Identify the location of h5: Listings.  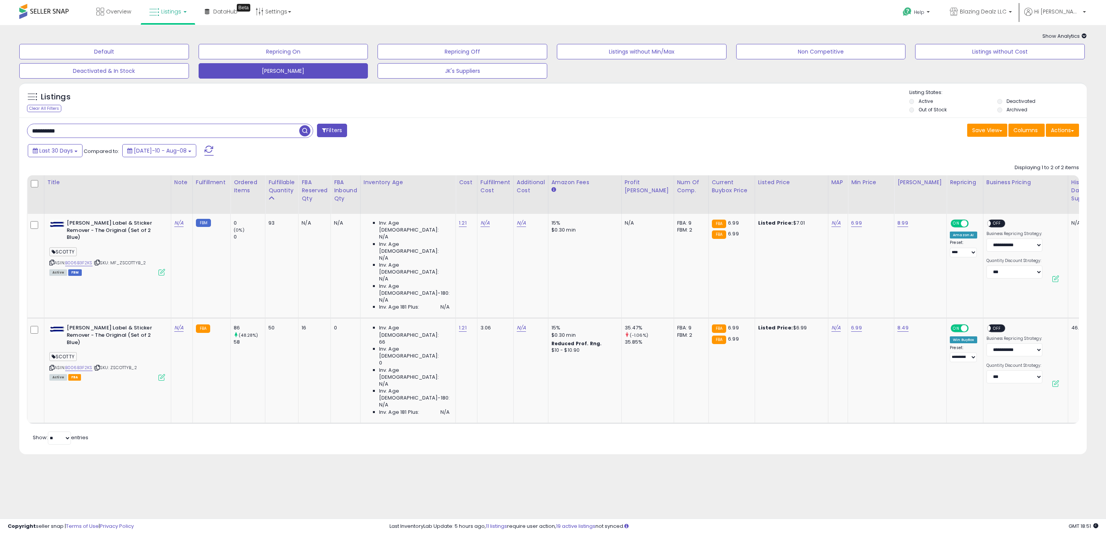
(56, 97).